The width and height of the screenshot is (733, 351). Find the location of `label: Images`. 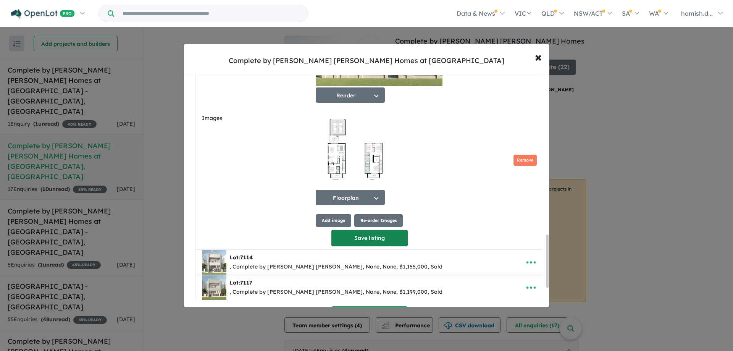

label: Images is located at coordinates (257, 118).